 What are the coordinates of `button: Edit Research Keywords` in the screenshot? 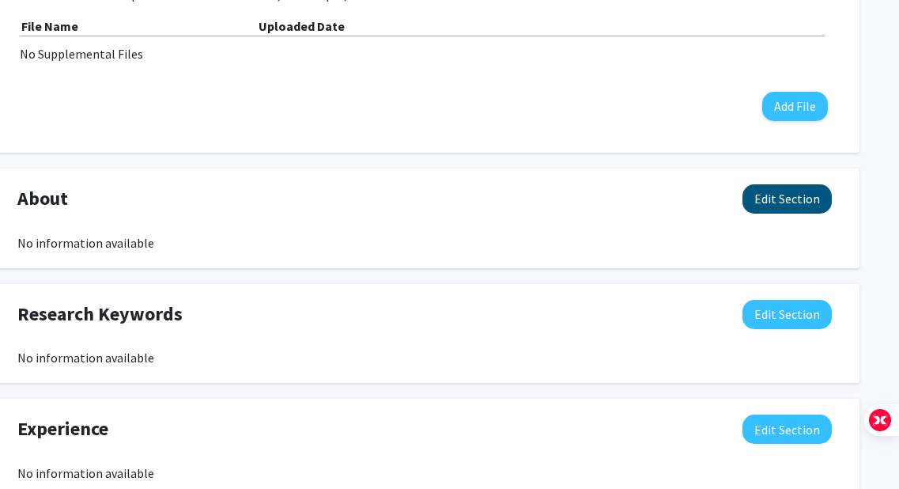 It's located at (787, 314).